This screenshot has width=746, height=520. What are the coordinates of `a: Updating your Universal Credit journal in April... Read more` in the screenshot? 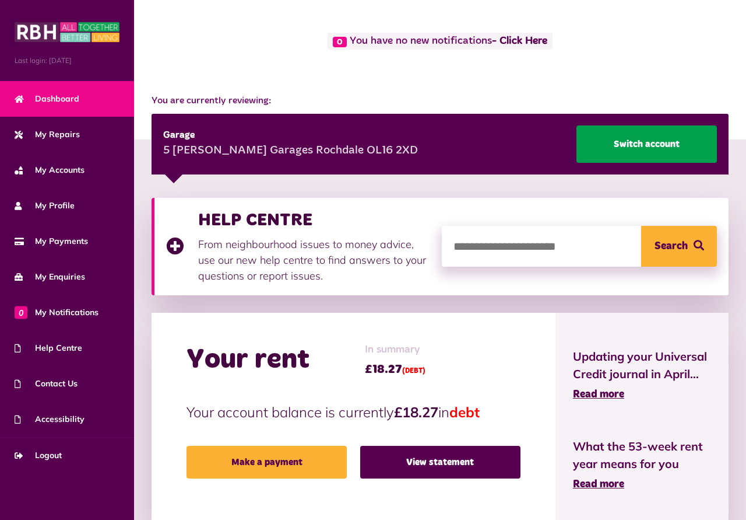 It's located at (642, 375).